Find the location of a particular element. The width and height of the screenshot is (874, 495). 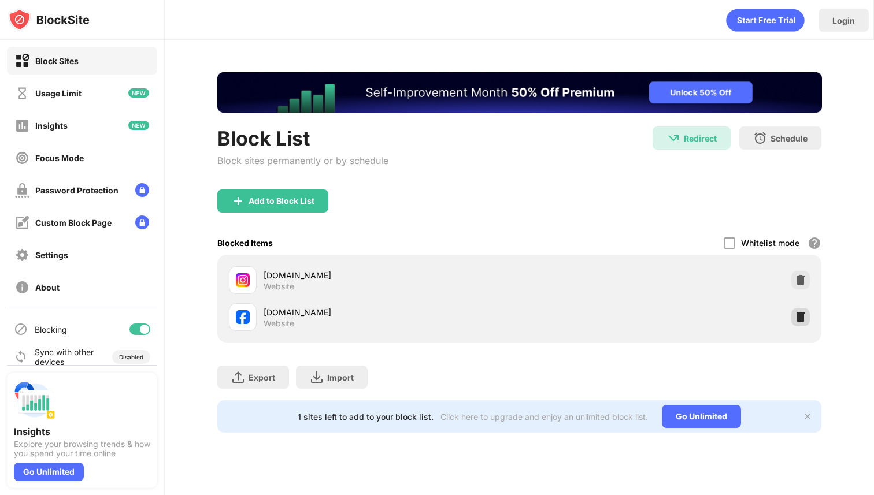

img: customize-block-page-off.svg is located at coordinates (22, 222).